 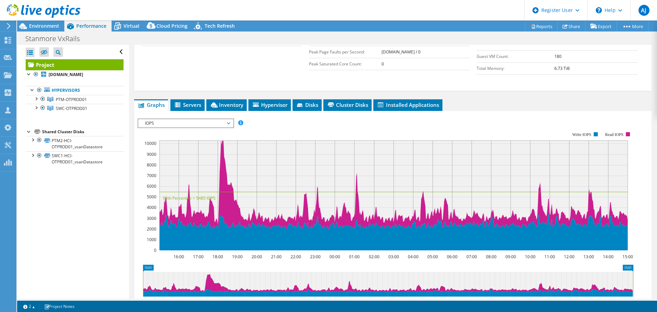 I want to click on span: Inventory, so click(x=226, y=105).